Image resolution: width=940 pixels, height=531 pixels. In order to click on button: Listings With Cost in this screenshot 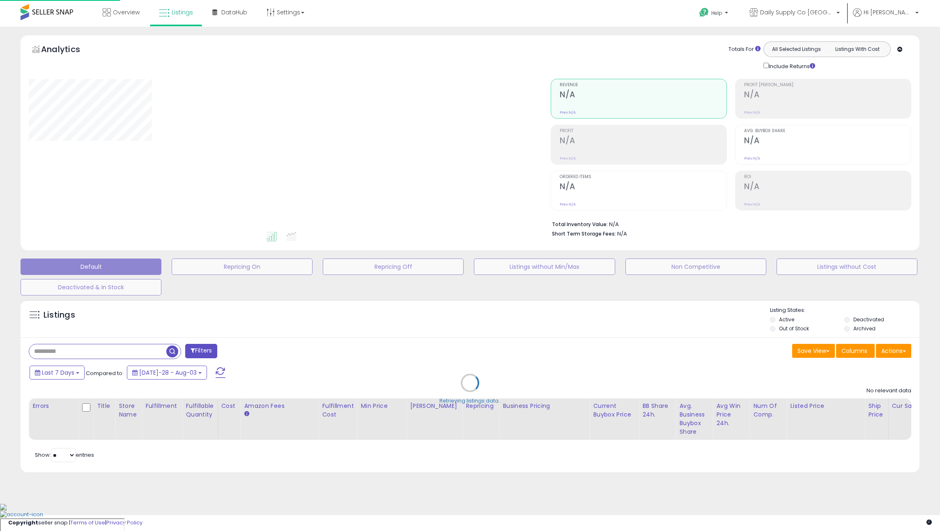, I will do `click(857, 49)`.